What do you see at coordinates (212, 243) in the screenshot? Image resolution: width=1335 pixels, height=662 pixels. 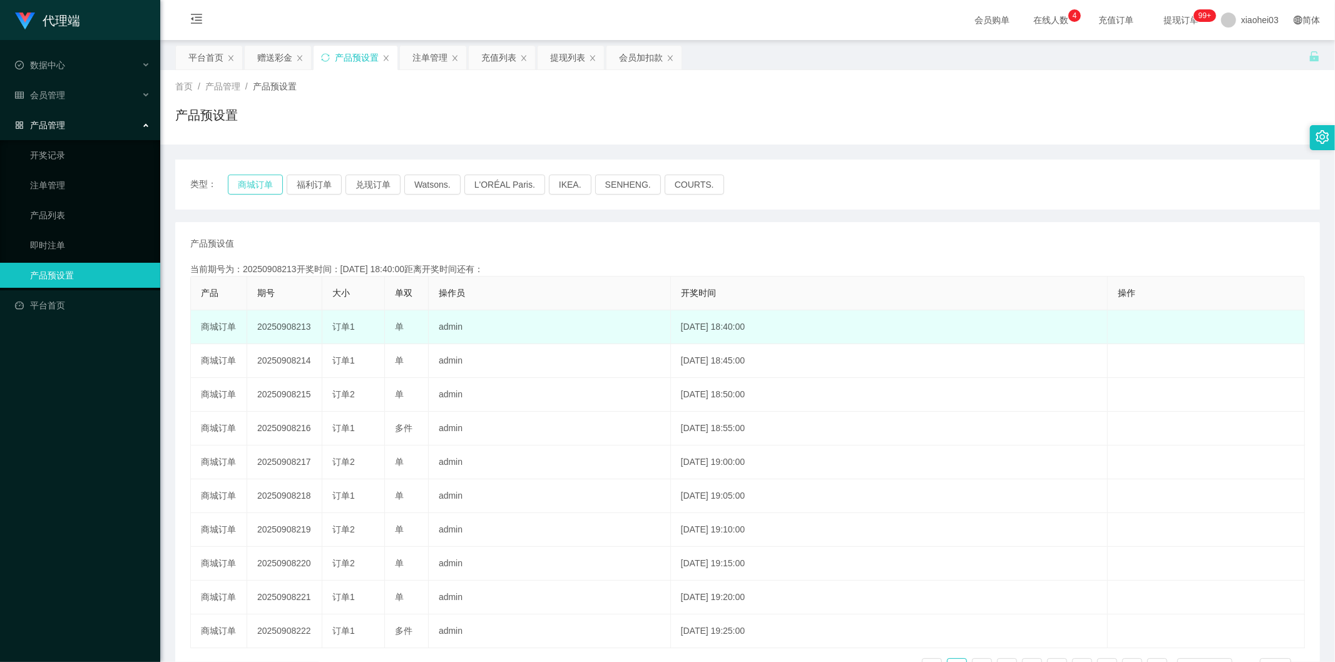 I see `span: 产品预设值` at bounding box center [212, 243].